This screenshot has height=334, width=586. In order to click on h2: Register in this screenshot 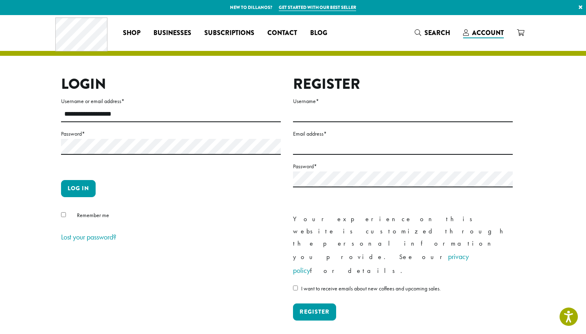, I will do `click(403, 84)`.